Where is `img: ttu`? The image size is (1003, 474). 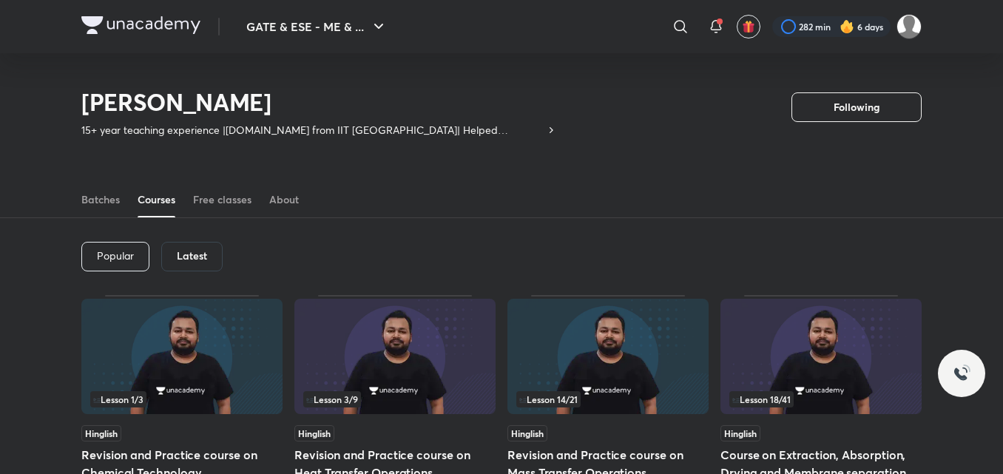
img: ttu is located at coordinates (962, 374).